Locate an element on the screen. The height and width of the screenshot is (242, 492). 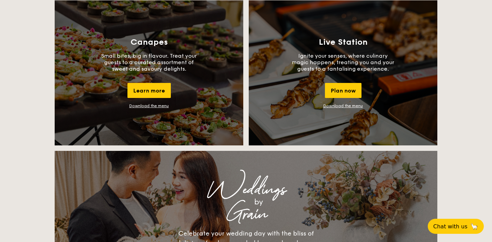
div: by is located at coordinates (259, 202).